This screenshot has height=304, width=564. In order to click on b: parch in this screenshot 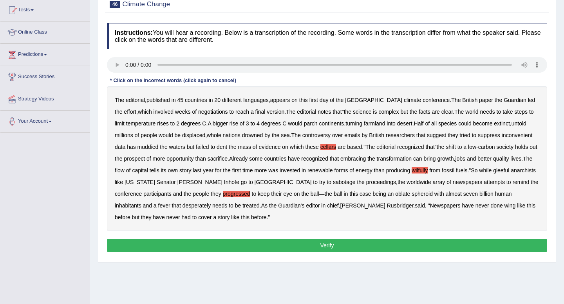, I will do `click(310, 124)`.